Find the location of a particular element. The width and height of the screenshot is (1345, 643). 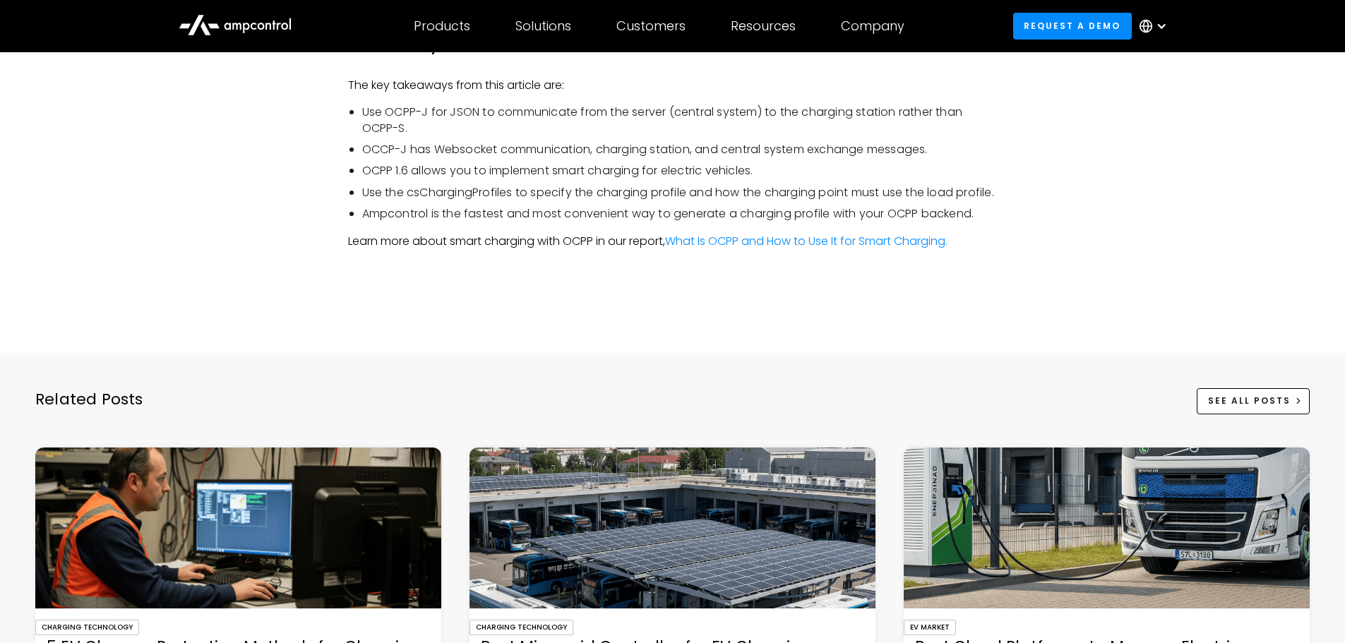

div: See All Posts is located at coordinates (1249, 401).